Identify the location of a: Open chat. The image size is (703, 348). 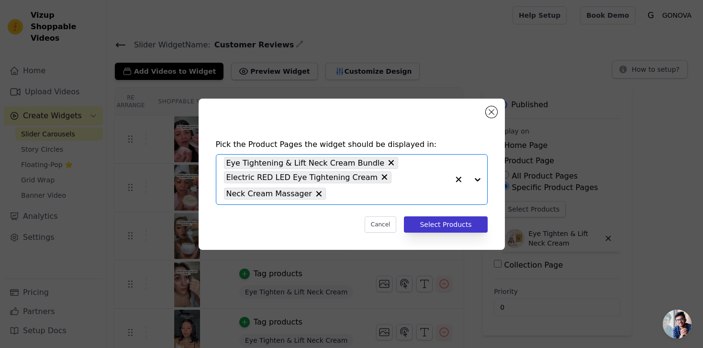
(677, 324).